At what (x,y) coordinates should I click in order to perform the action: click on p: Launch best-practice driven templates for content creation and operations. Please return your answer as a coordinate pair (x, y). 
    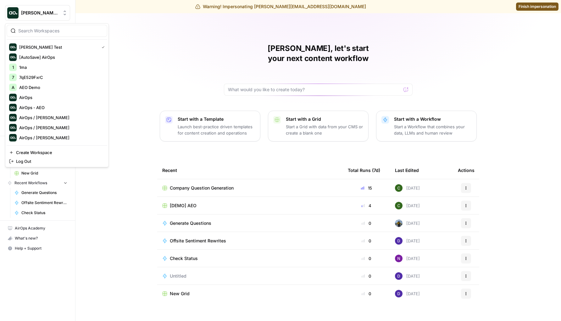
    Looking at the image, I should click on (216, 130).